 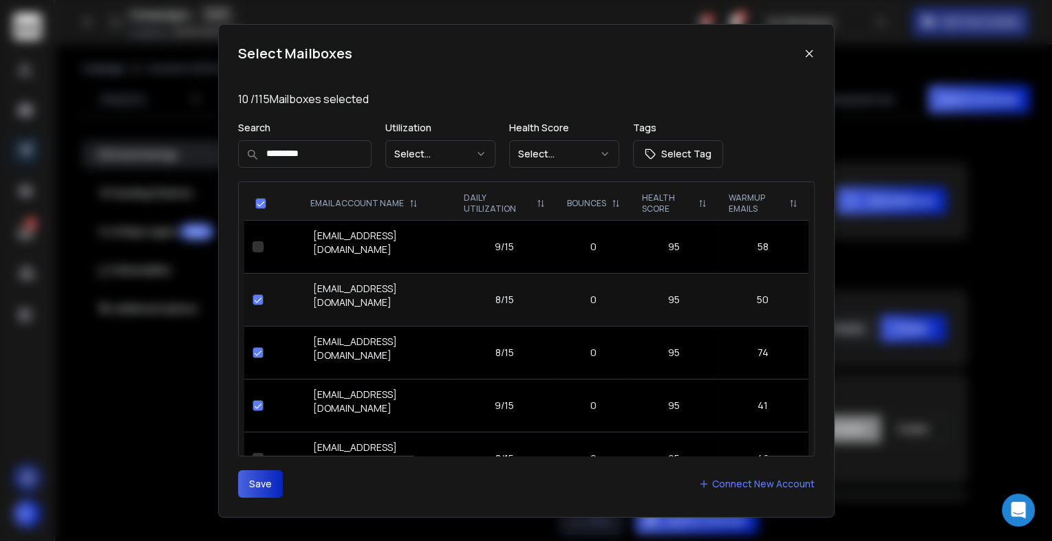 I want to click on button: Select Tag, so click(x=678, y=154).